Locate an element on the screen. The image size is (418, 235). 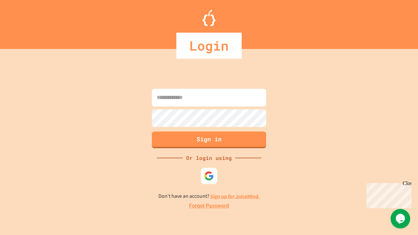
div: Chat with us now!Close is located at coordinates (24, 22).